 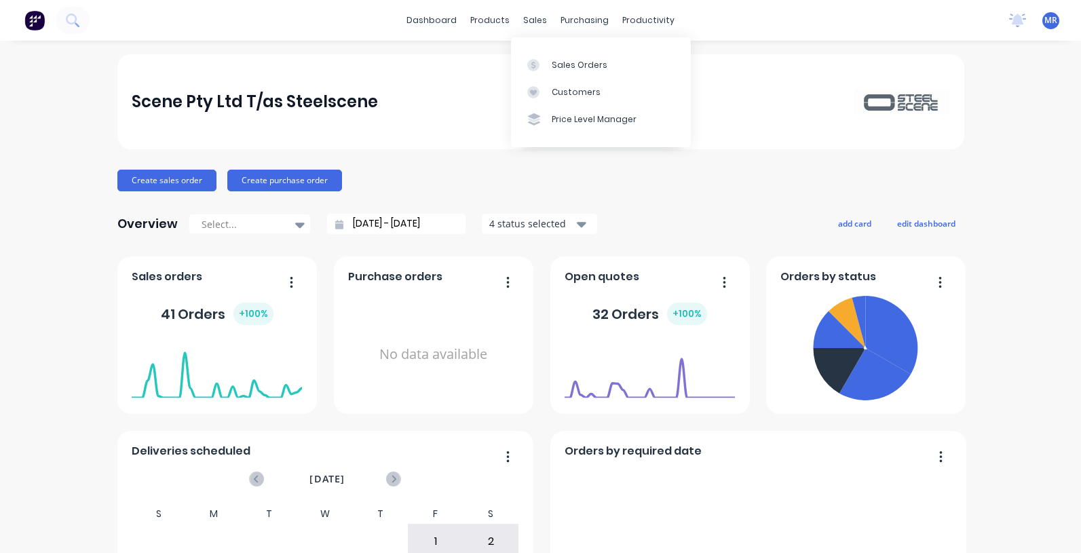 I want to click on span: Open quotes, so click(x=602, y=277).